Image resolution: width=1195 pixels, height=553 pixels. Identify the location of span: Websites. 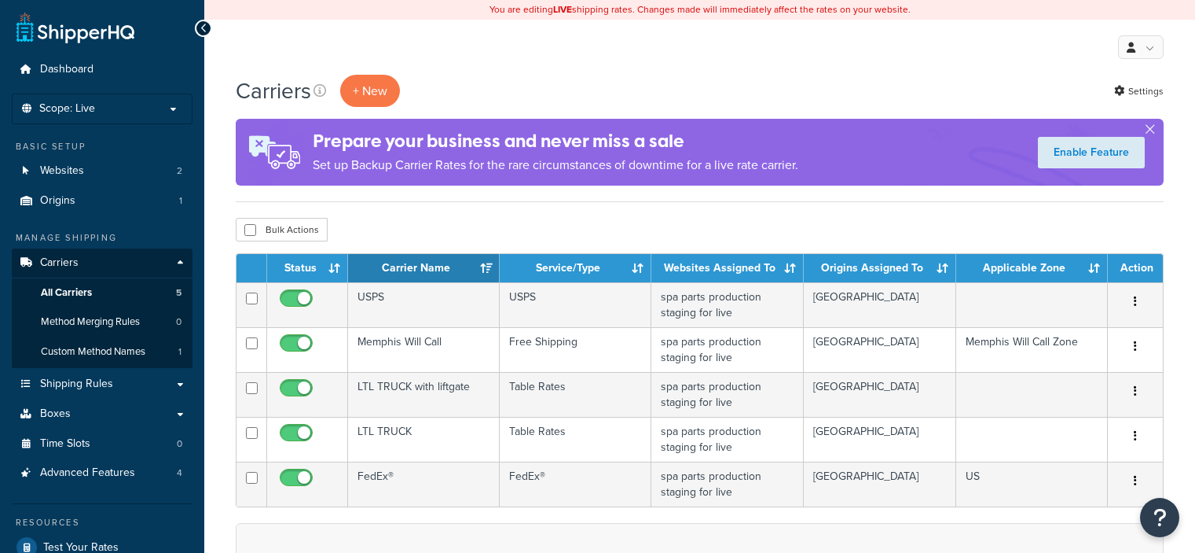
(62, 171).